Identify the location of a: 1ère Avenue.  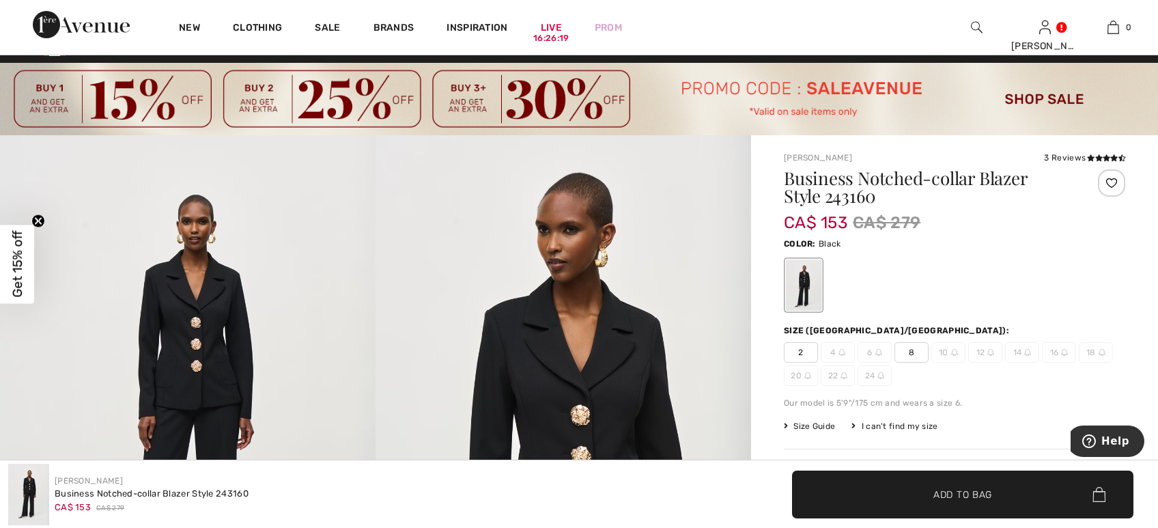
(81, 25).